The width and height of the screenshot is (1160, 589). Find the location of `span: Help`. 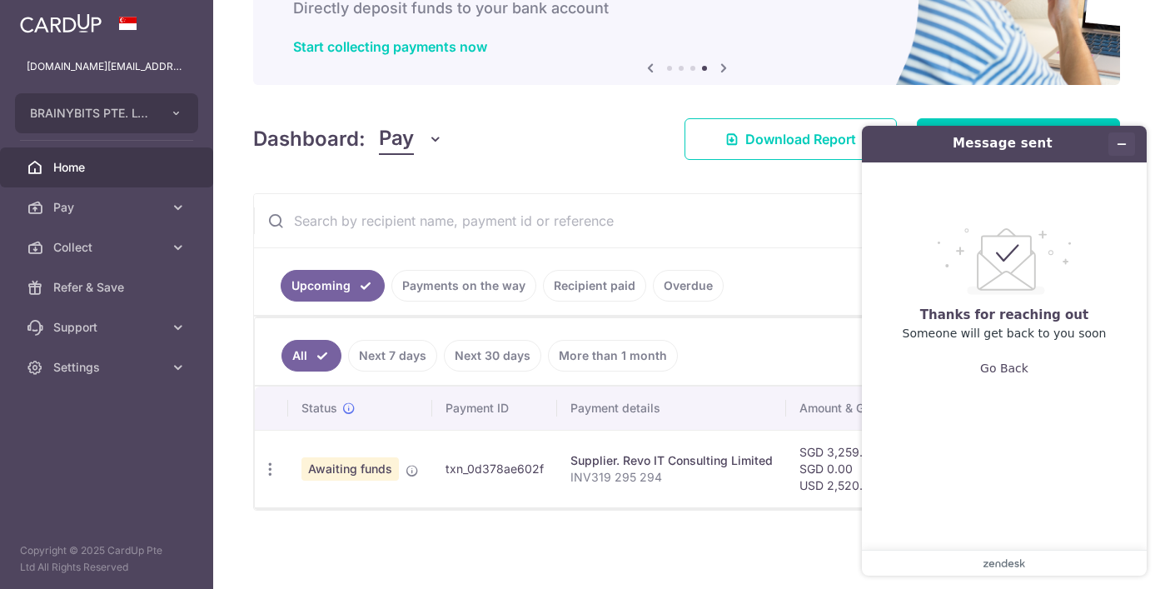

span: Help is located at coordinates (55, 19).